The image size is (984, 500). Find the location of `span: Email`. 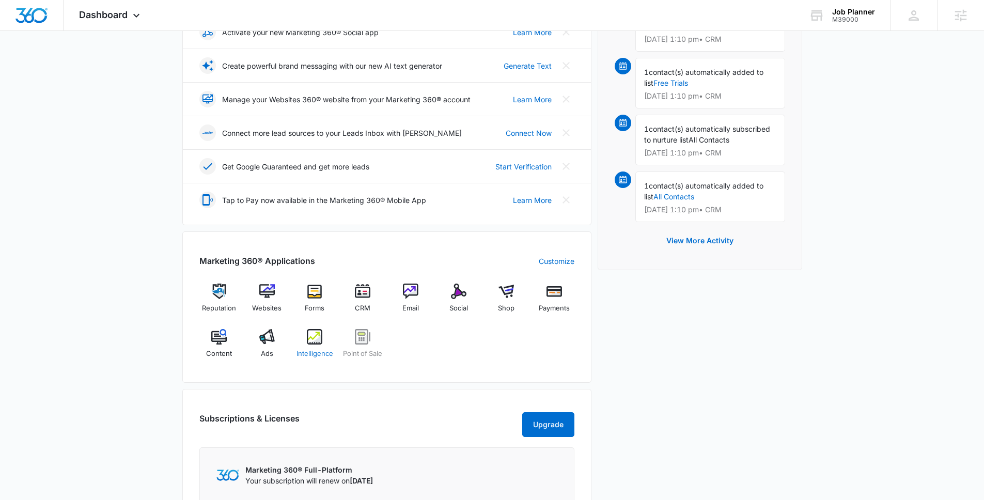

span: Email is located at coordinates (411, 308).